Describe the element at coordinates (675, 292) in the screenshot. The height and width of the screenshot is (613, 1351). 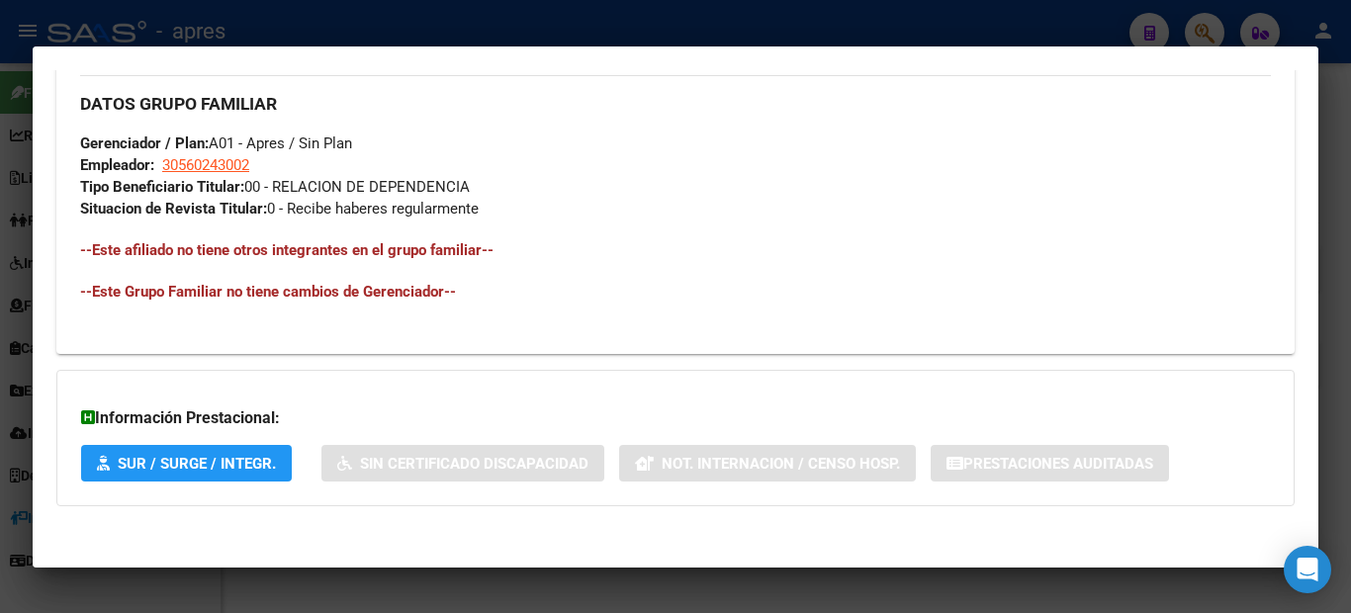
I see `h4: --Este Grupo Familiar no tiene cambios de Gerenciador--` at that location.